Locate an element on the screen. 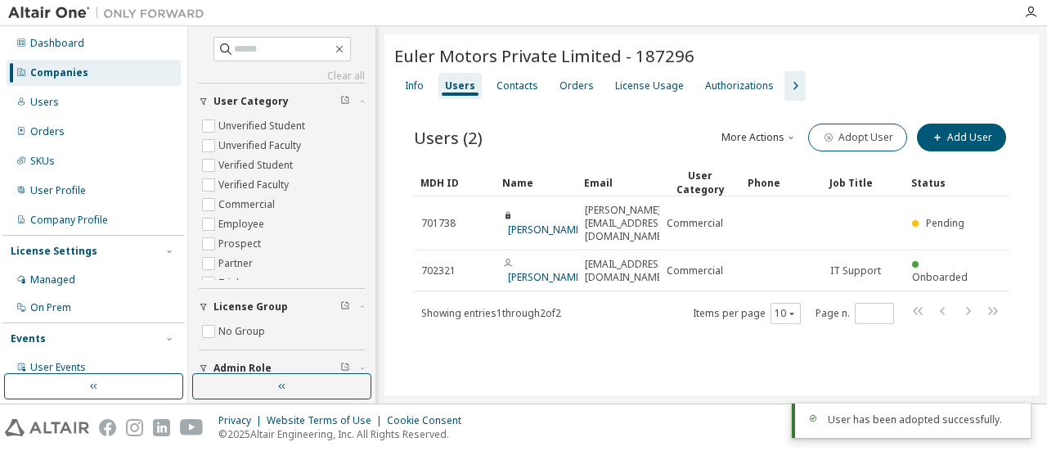 The image size is (1047, 451). img: linkedin.svg is located at coordinates (161, 427).